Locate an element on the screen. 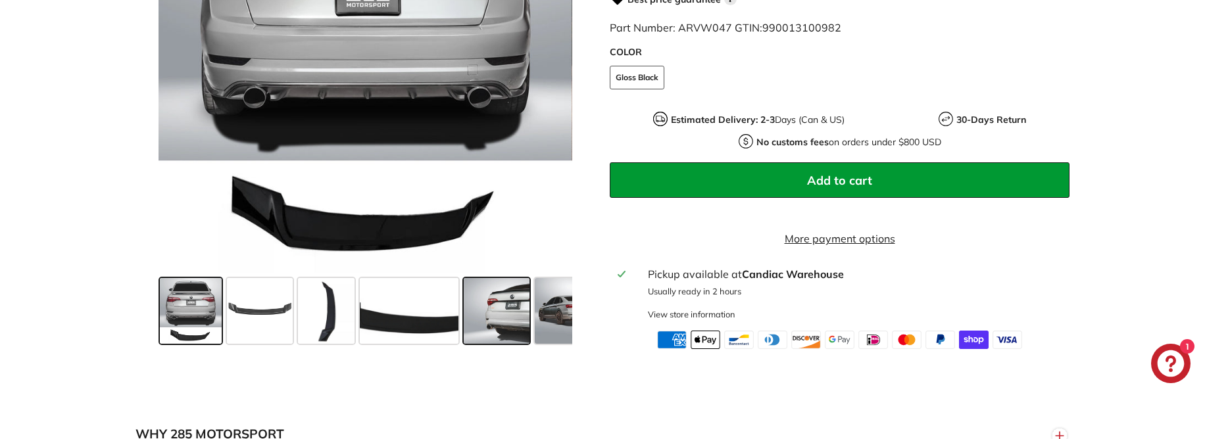 The image size is (1205, 439). img: paypal is located at coordinates (940, 340).